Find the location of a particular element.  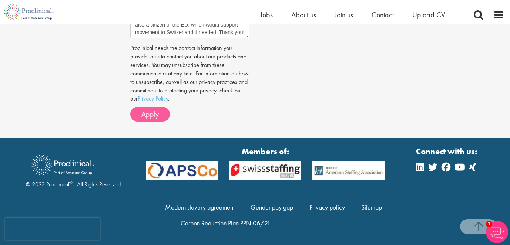

span: Jobs is located at coordinates (266, 15).